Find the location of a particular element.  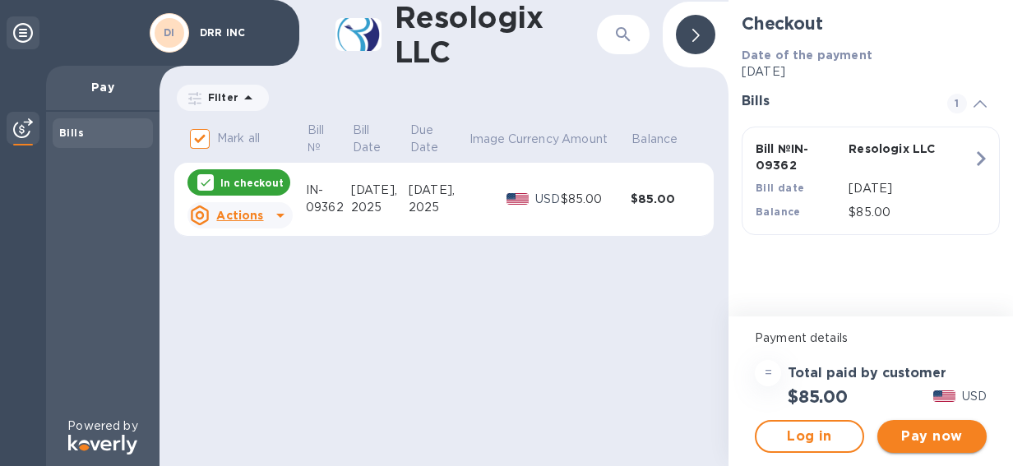

h2: Checkout is located at coordinates (871, 23).